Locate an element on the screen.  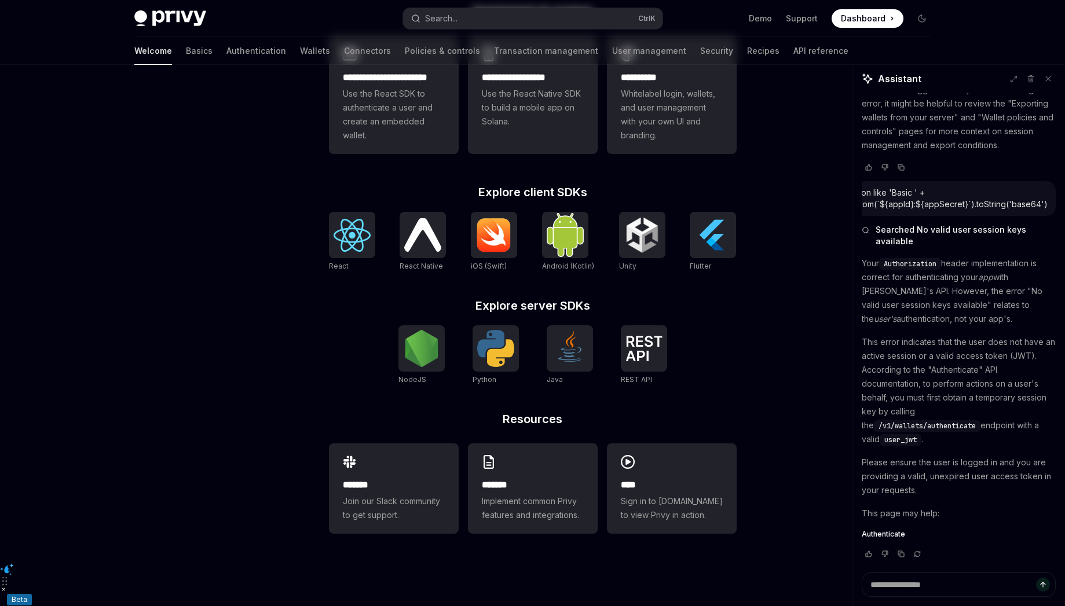
a: User management is located at coordinates (649, 51).